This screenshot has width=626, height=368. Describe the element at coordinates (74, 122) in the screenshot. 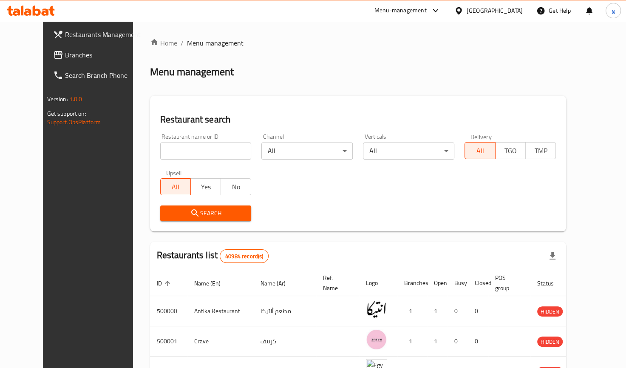

I see `a: Support.OpsPlatform` at that location.